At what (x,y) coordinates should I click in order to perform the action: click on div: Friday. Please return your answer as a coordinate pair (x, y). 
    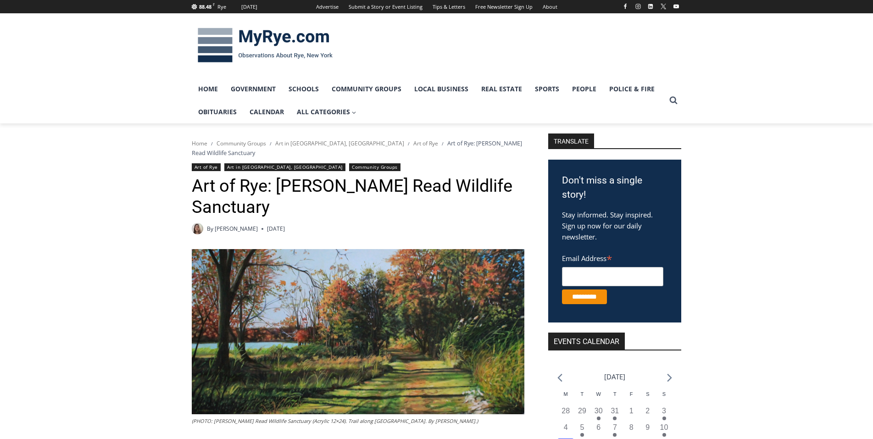
    Looking at the image, I should click on (631, 398).